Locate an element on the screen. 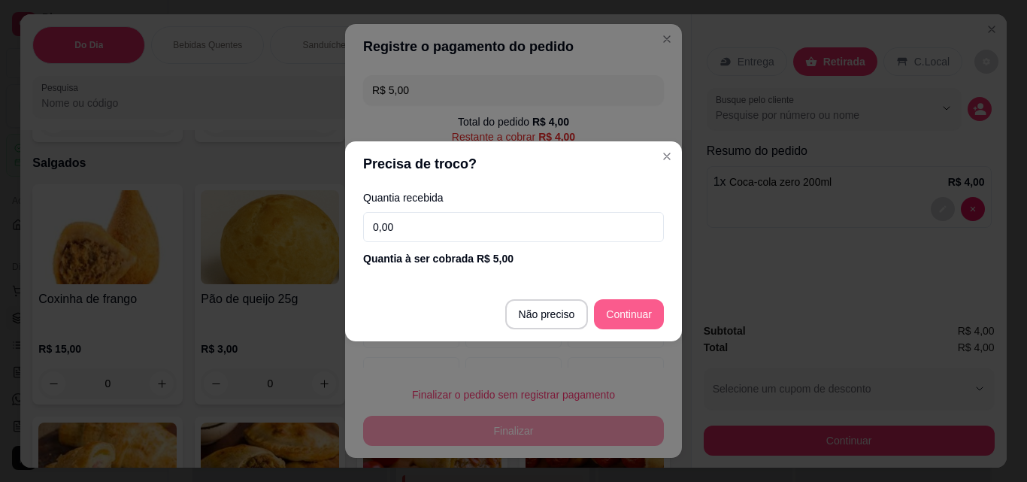  div: Quantia à ser cobrada R$ 5,00 is located at coordinates (513, 259).